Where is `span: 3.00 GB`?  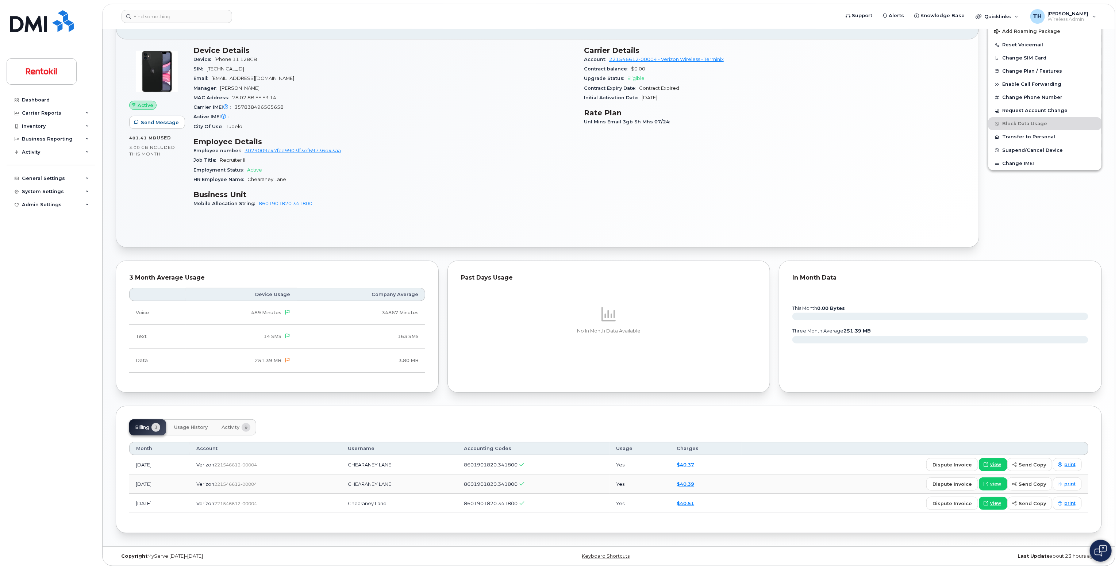 span: 3.00 GB is located at coordinates (139, 148).